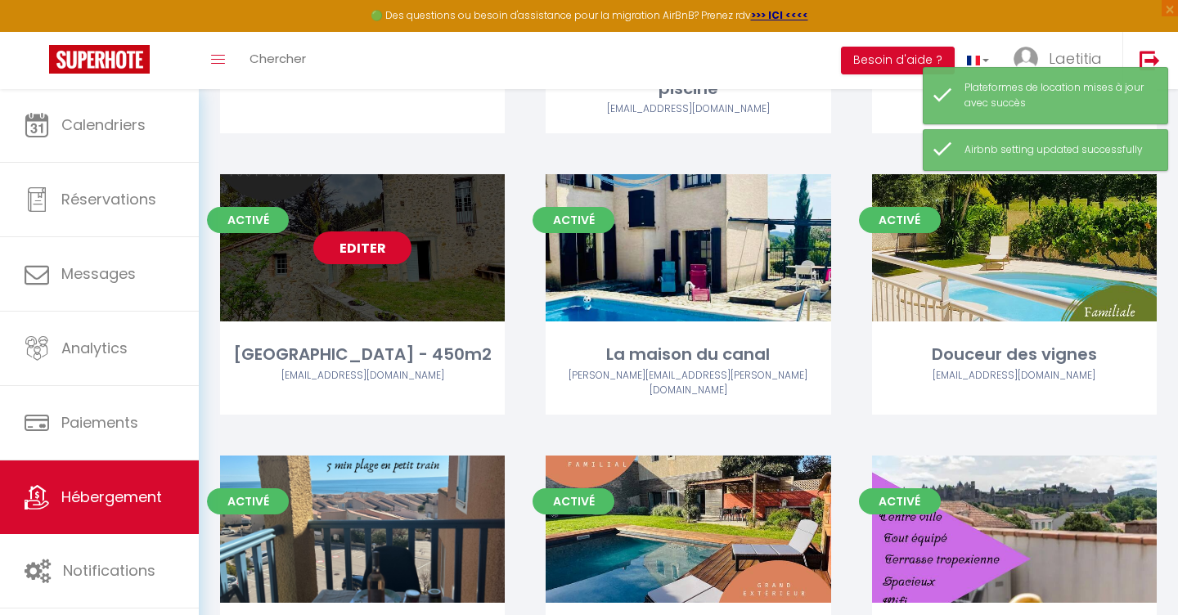  What do you see at coordinates (897, 61) in the screenshot?
I see `button: Besoin d'aide ?` at bounding box center [897, 61].